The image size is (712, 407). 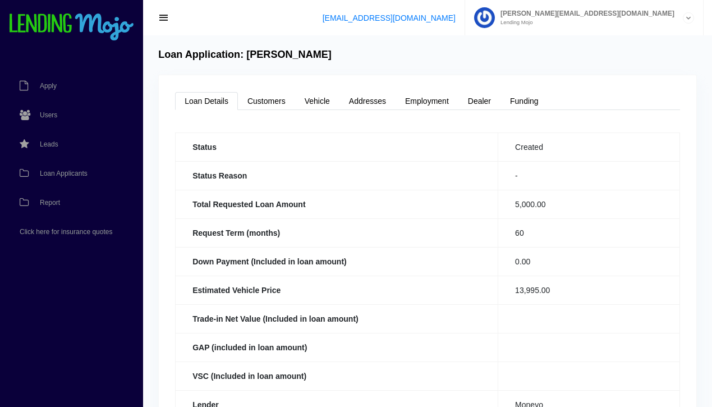 I want to click on th: Total Requested Loan Amount, so click(x=336, y=204).